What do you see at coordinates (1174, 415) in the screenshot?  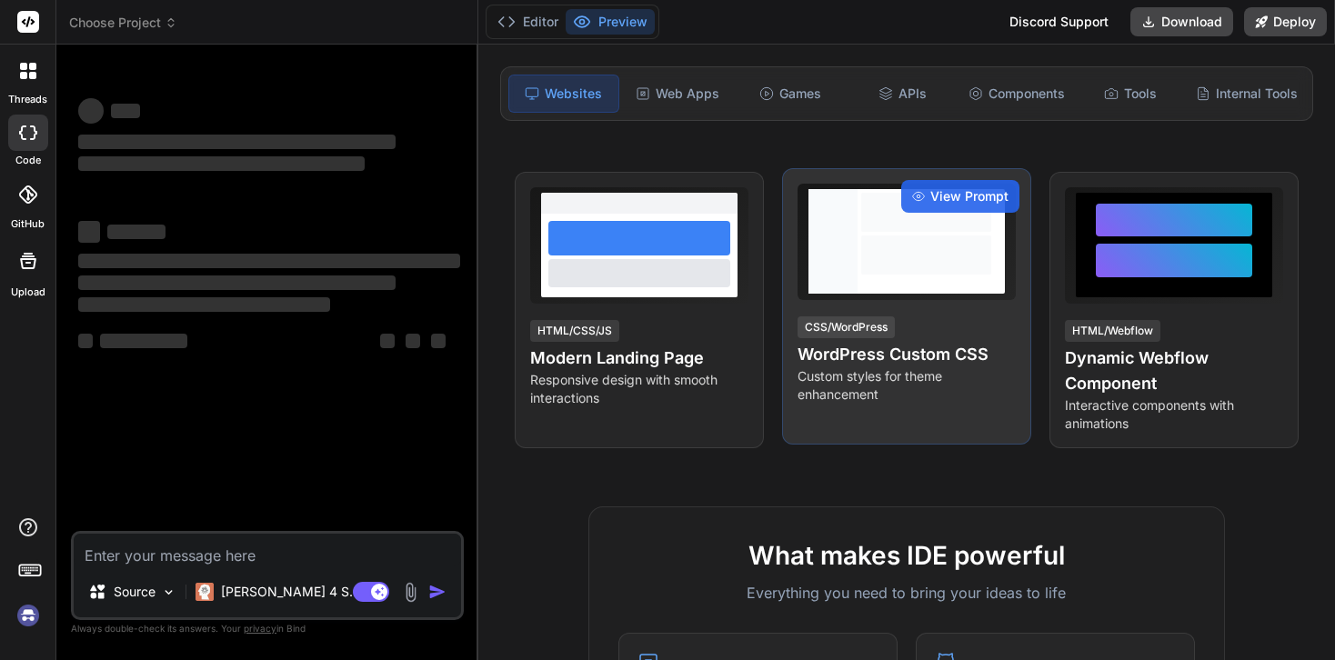 I see `p: Interactive components with animations` at bounding box center [1174, 415].